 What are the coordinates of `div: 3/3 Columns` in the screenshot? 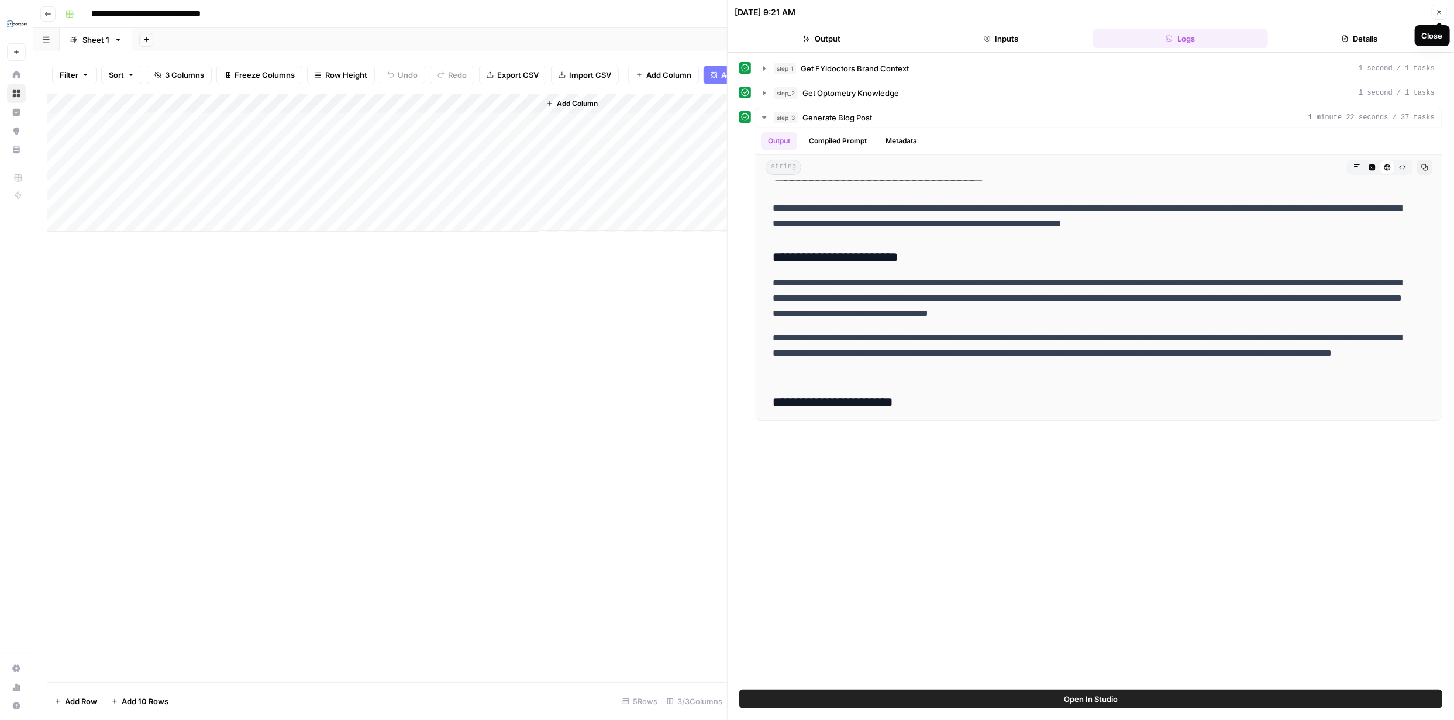 It's located at (694, 701).